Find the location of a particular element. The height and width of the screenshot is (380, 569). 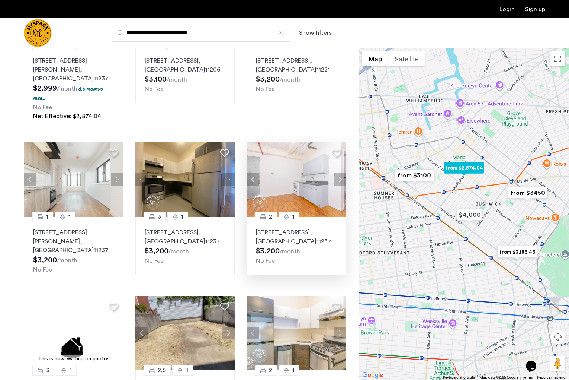

img: Google is located at coordinates (373, 375).